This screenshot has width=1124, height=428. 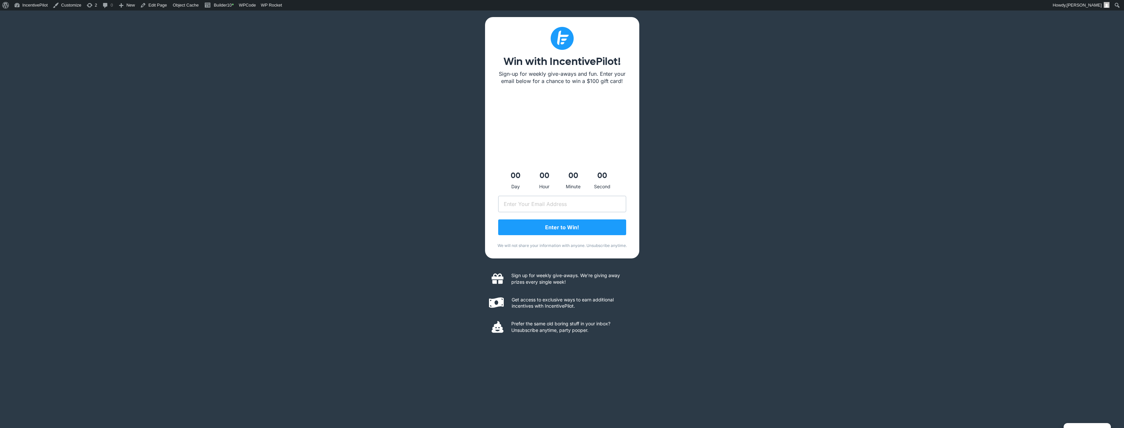 I want to click on p: Get access to exclusive ways to earn additional incentives with IncentivePilot., so click(x=572, y=303).